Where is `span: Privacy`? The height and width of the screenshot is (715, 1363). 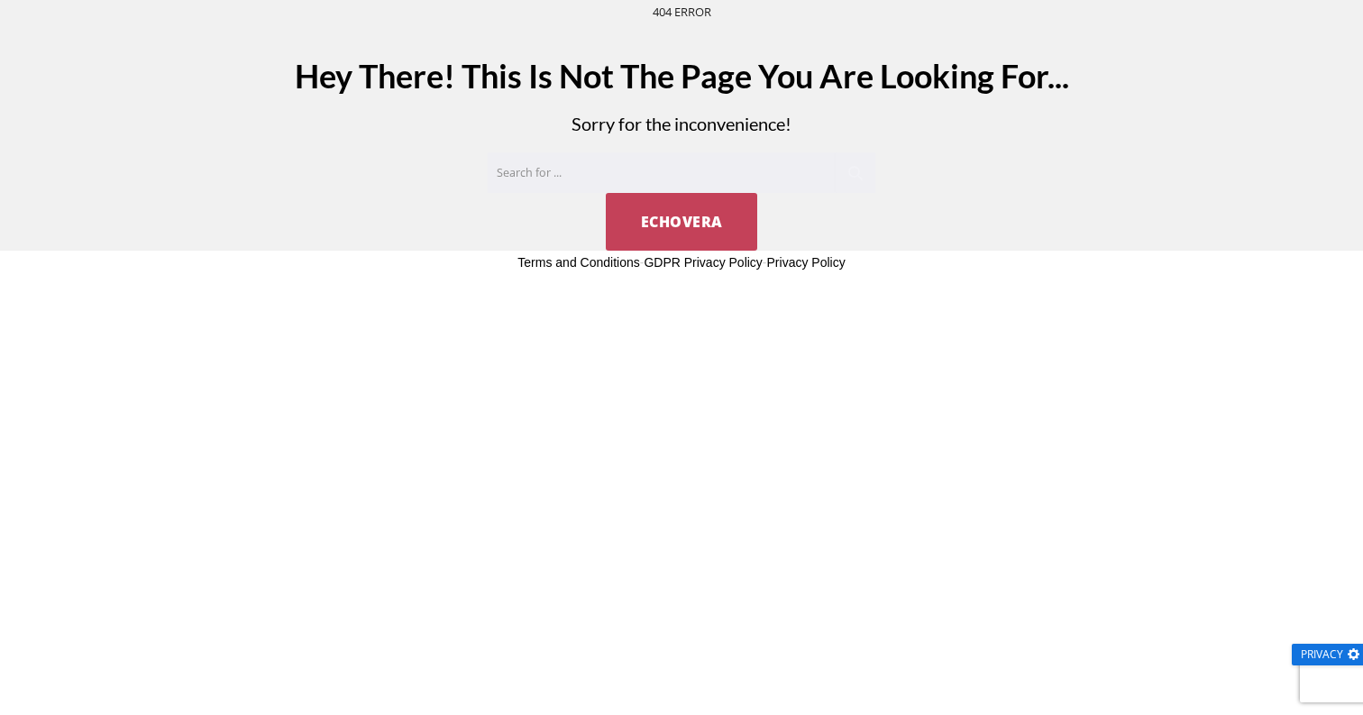 span: Privacy is located at coordinates (1321, 653).